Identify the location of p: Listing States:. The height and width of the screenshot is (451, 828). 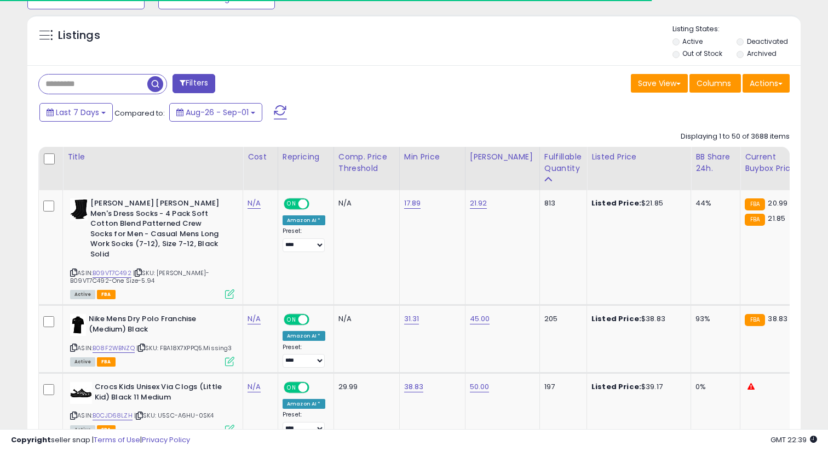
(737, 29).